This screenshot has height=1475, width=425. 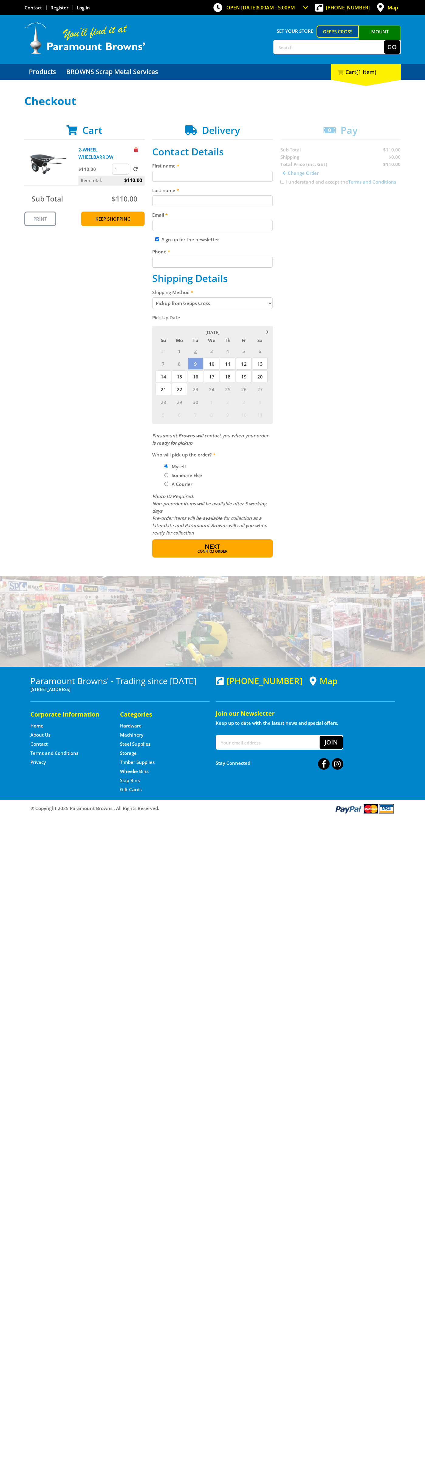 I want to click on a: Go to the Storage page, so click(x=128, y=753).